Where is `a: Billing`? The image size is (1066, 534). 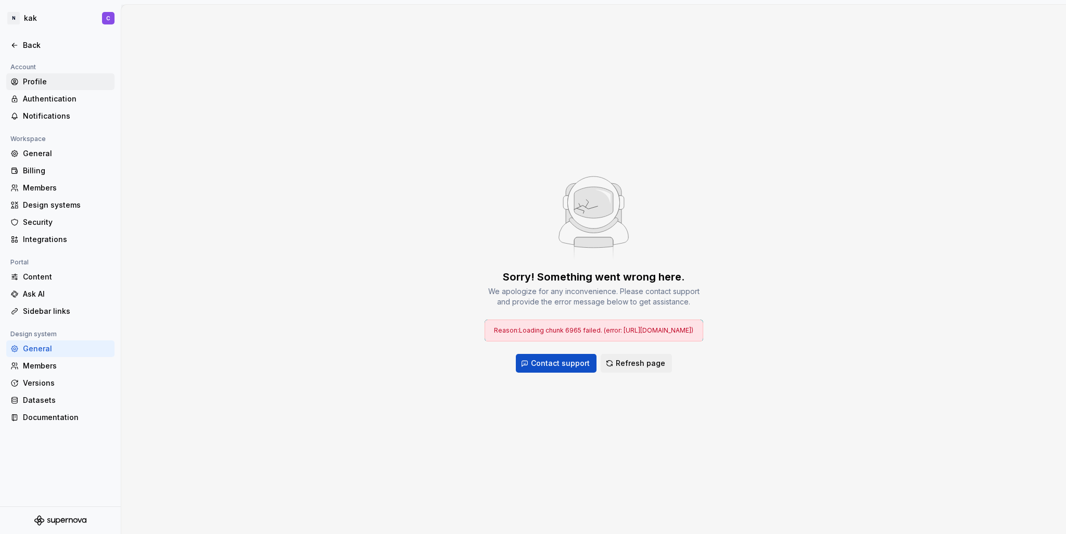 a: Billing is located at coordinates (60, 171).